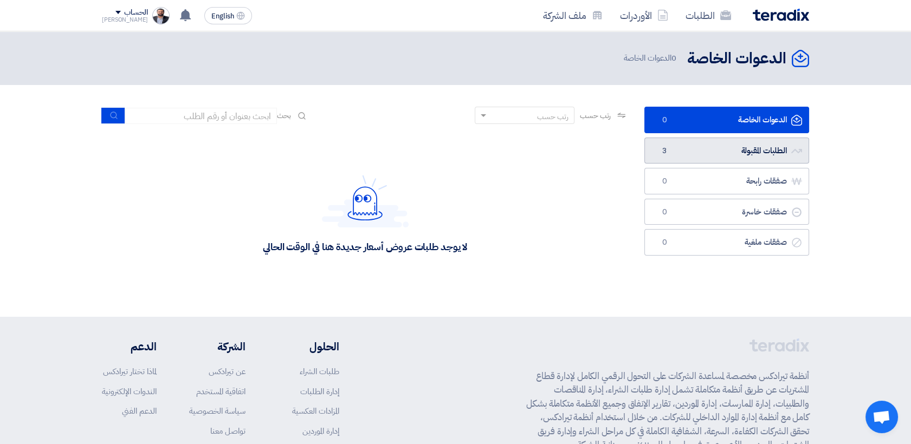 The width and height of the screenshot is (911, 444). Describe the element at coordinates (129, 347) in the screenshot. I see `li: الدعم` at that location.